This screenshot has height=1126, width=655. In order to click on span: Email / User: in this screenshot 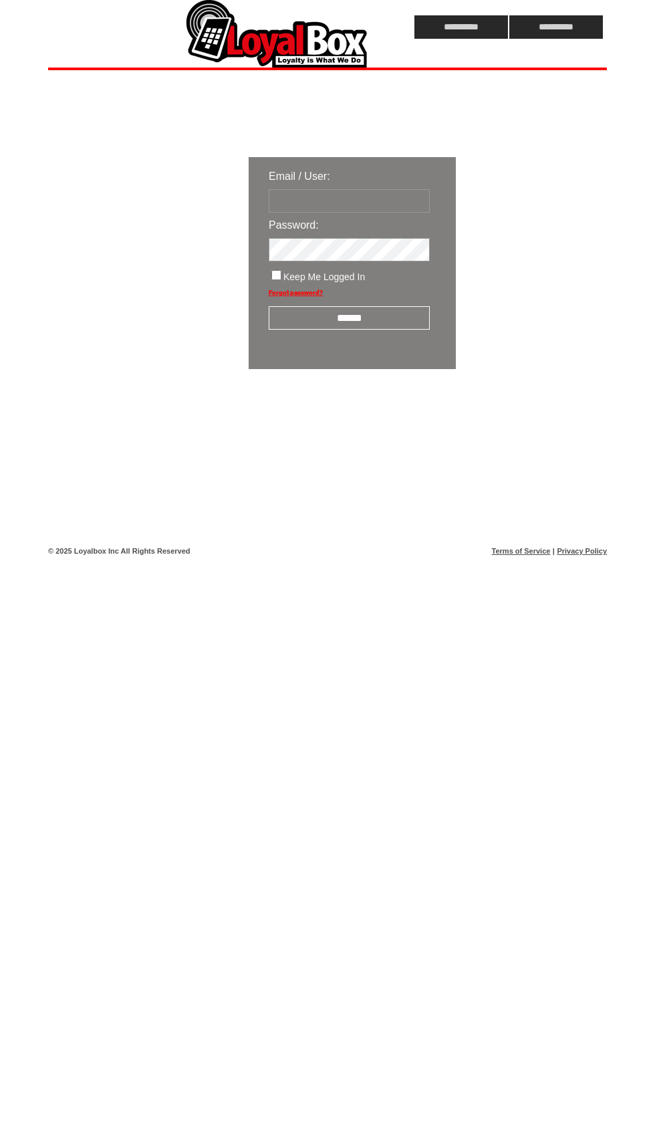, I will do `click(300, 176)`.